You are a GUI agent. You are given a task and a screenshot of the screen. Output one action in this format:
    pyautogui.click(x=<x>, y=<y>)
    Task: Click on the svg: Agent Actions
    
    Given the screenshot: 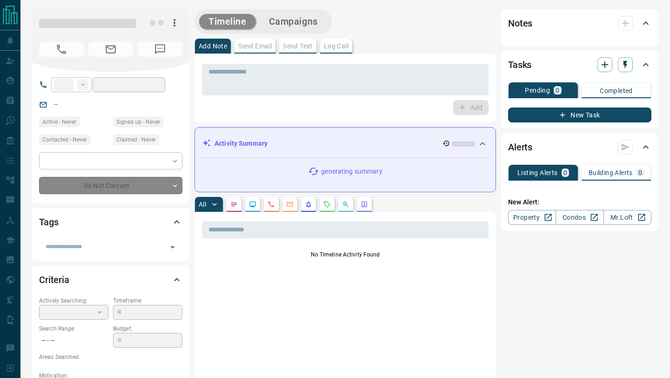 What is the action you would take?
    pyautogui.click(x=364, y=204)
    